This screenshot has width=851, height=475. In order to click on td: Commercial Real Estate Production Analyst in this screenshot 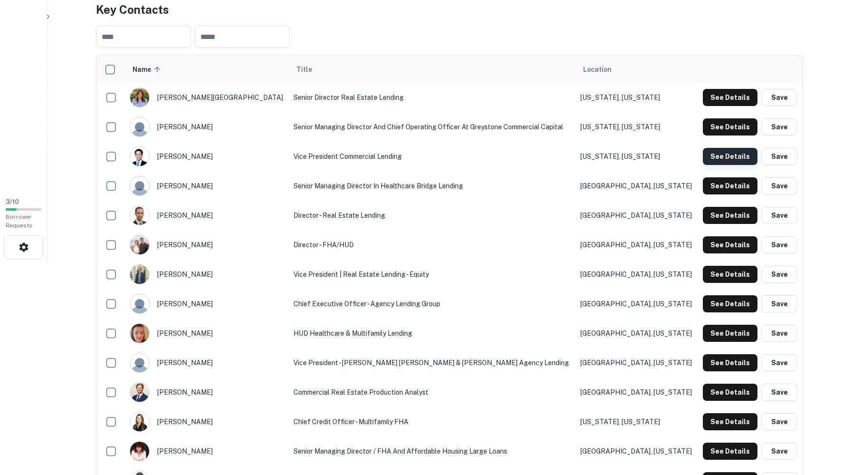, I will do `click(432, 392)`.